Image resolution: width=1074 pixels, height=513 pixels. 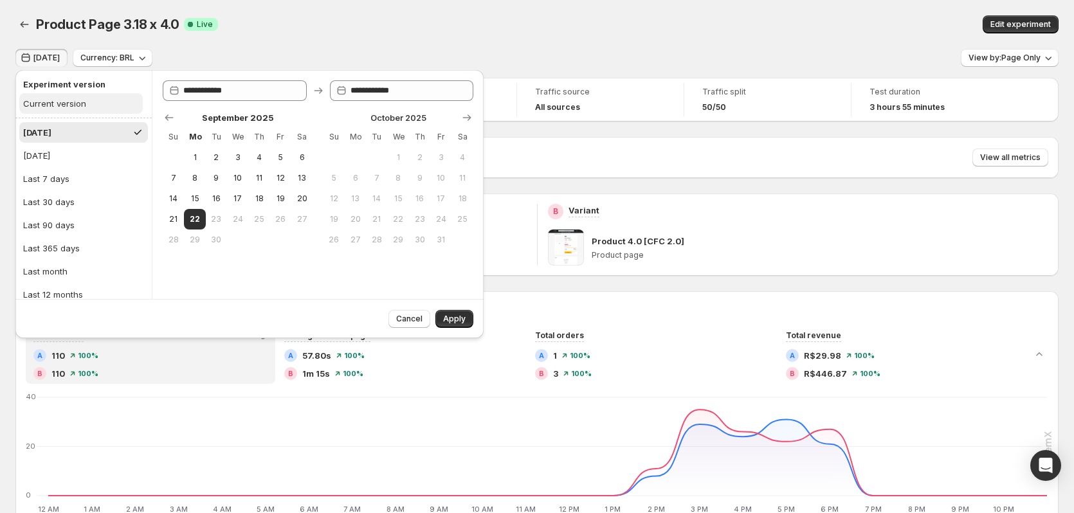 I want to click on button: Last 365 days, so click(x=84, y=248).